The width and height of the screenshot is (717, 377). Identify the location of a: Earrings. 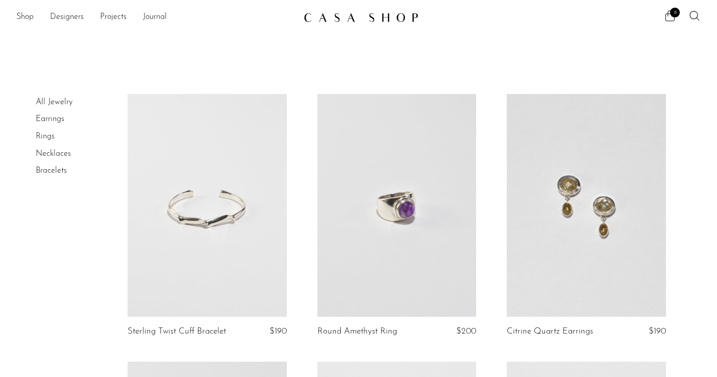
(50, 119).